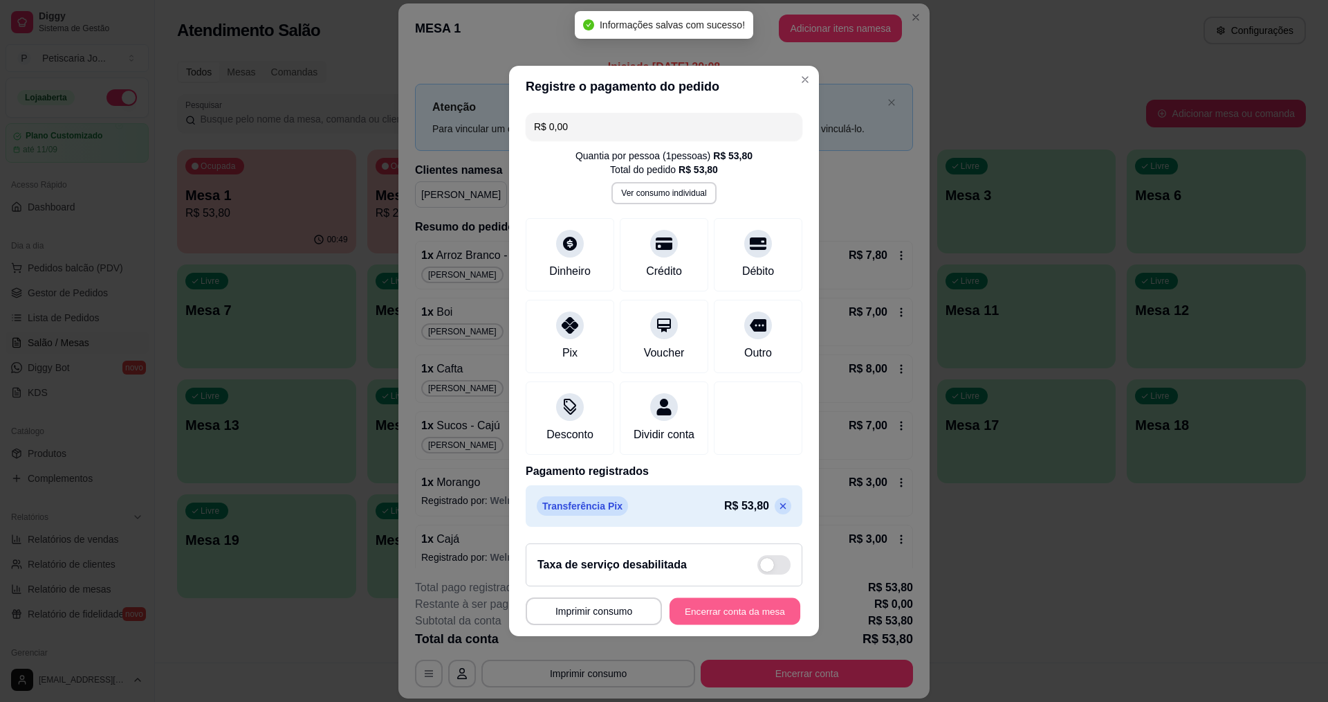 The height and width of the screenshot is (702, 1328). Describe the element at coordinates (589, 25) in the screenshot. I see `span: check-circle` at that location.